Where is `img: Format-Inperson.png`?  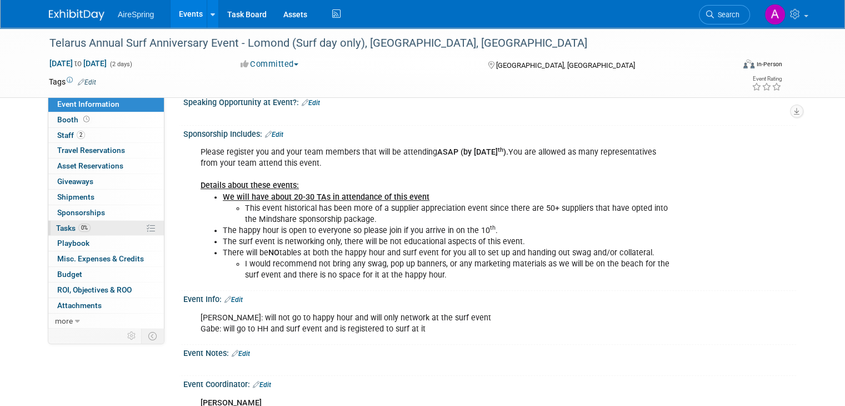 img: Format-Inperson.png is located at coordinates (749, 64).